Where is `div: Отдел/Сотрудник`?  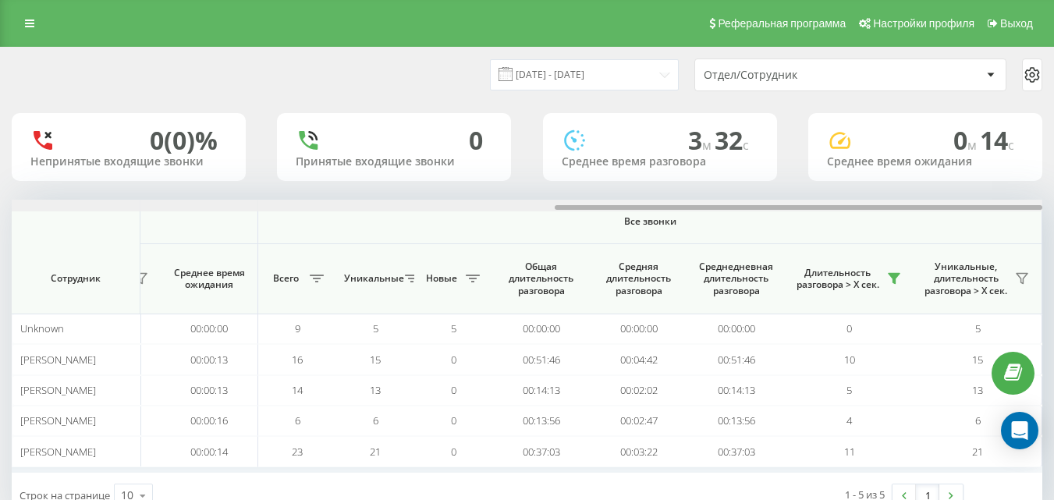 div: Отдел/Сотрудник is located at coordinates (796, 75).